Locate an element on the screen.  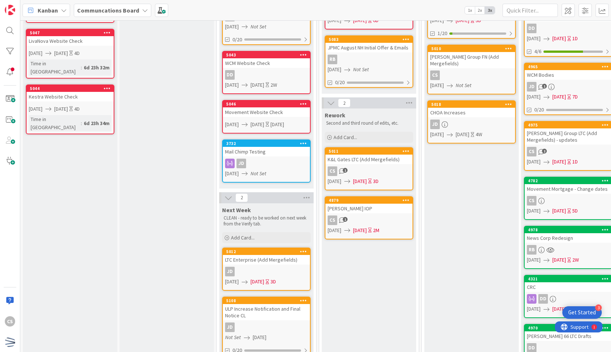
div: Kestra Website Check is located at coordinates (70, 97).